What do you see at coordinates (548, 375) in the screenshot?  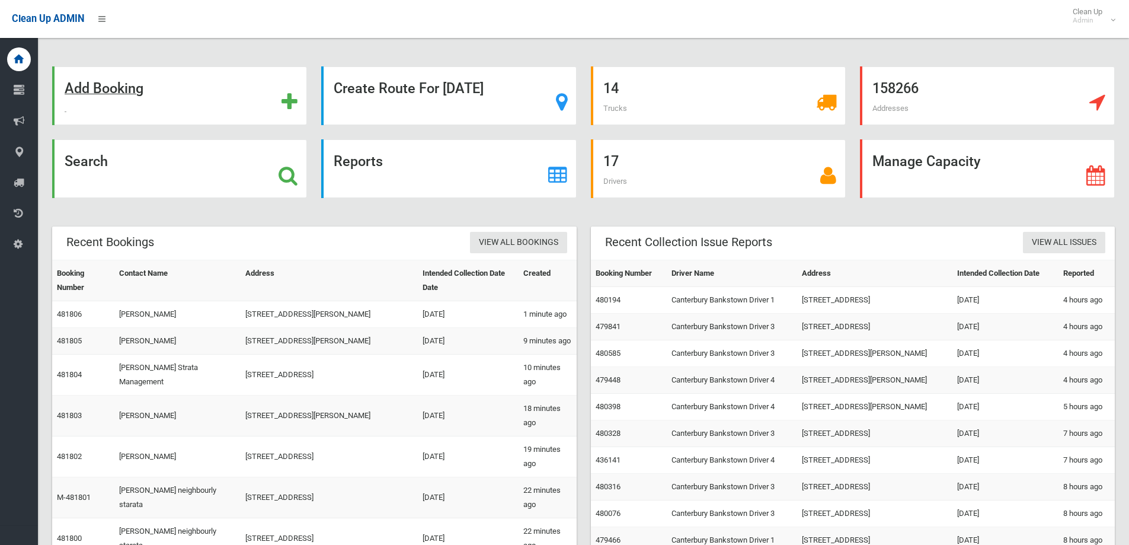 I see `td: 10 minutes ago` at bounding box center [548, 375].